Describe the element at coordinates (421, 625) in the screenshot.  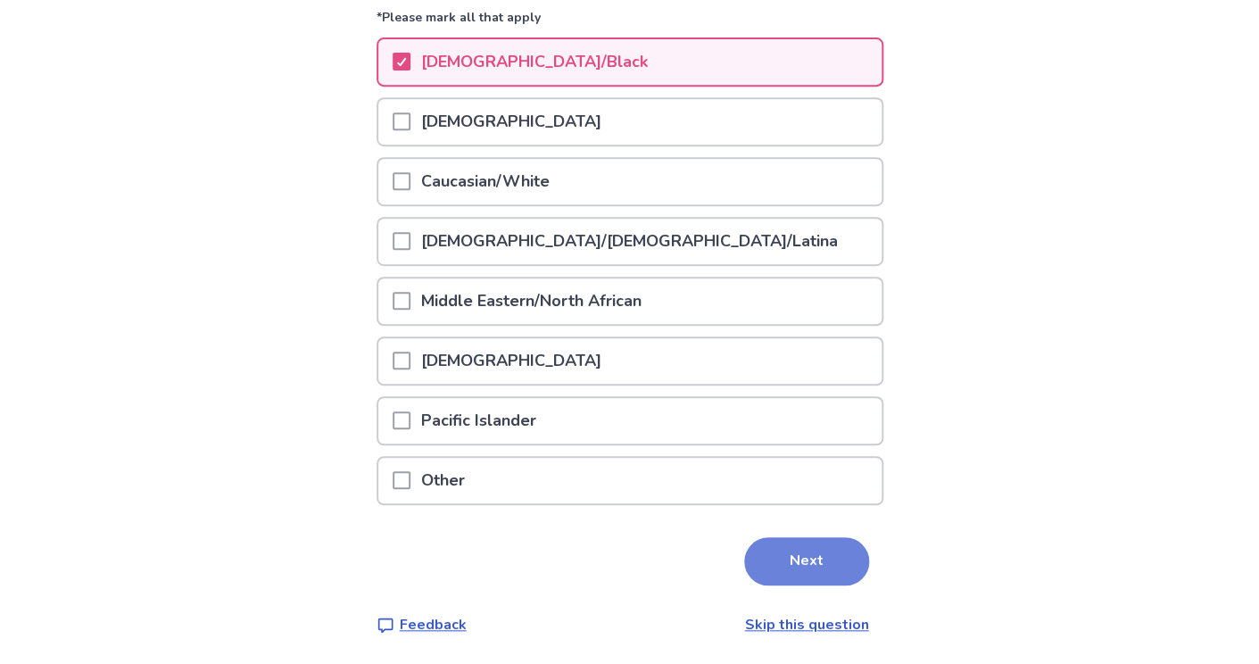
I see `a: Feedback` at that location.